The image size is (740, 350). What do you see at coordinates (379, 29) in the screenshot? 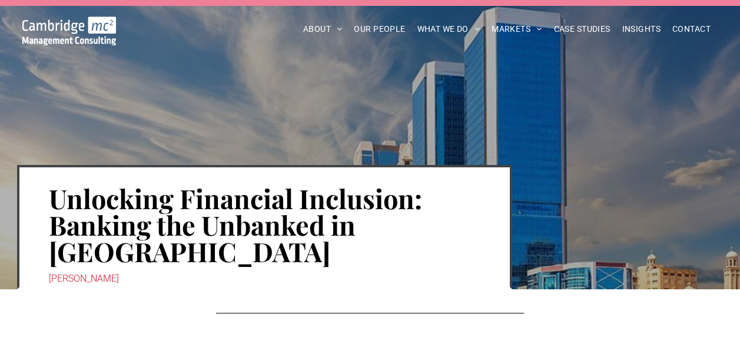
I see `a: OUR PEOPLE` at bounding box center [379, 29].